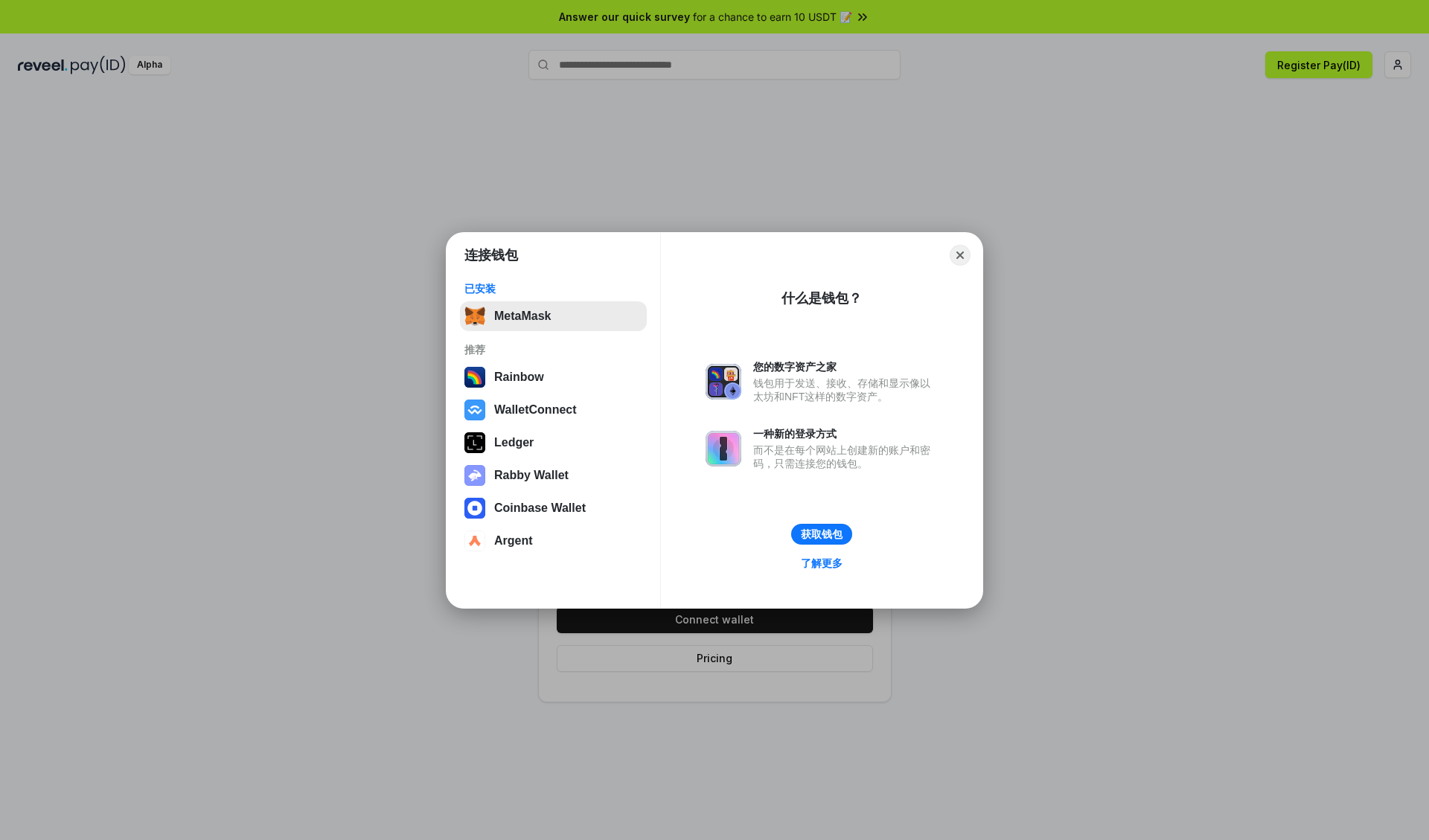 This screenshot has width=1429, height=840. Describe the element at coordinates (846, 367) in the screenshot. I see `div: 您的数字资产之家` at that location.